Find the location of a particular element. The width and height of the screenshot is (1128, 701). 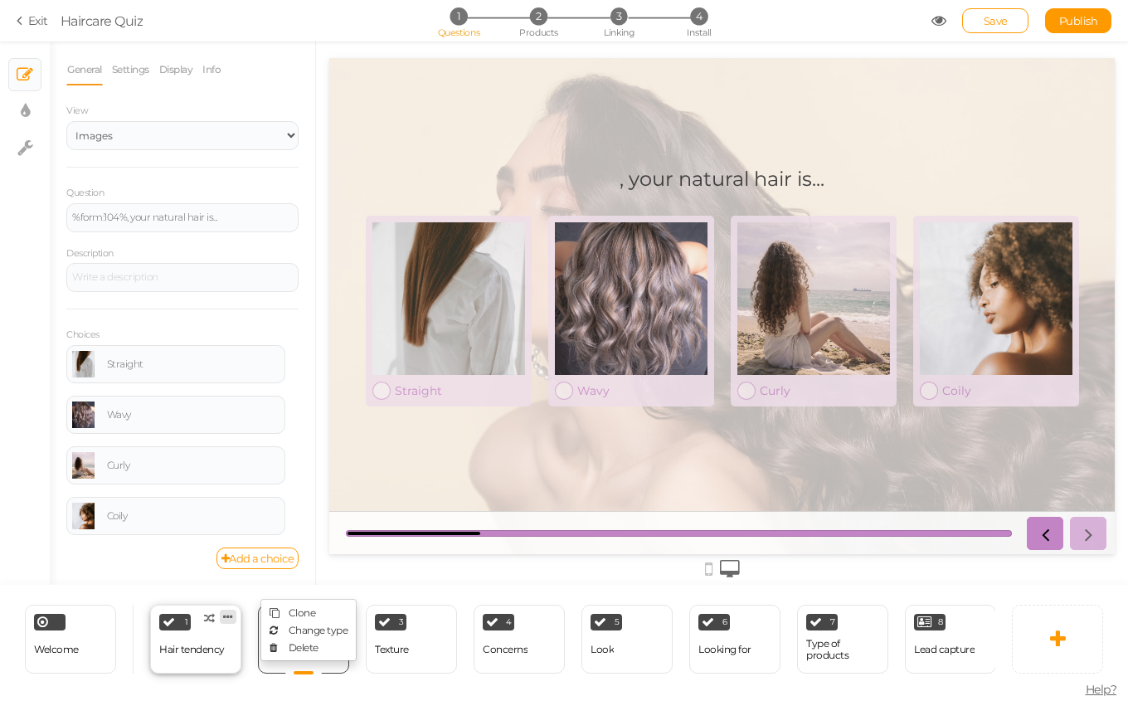

div: 8 Lead capture is located at coordinates (950, 639).